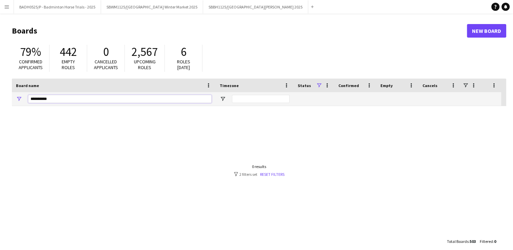 The width and height of the screenshot is (513, 250). I want to click on a: Reset filters, so click(272, 174).